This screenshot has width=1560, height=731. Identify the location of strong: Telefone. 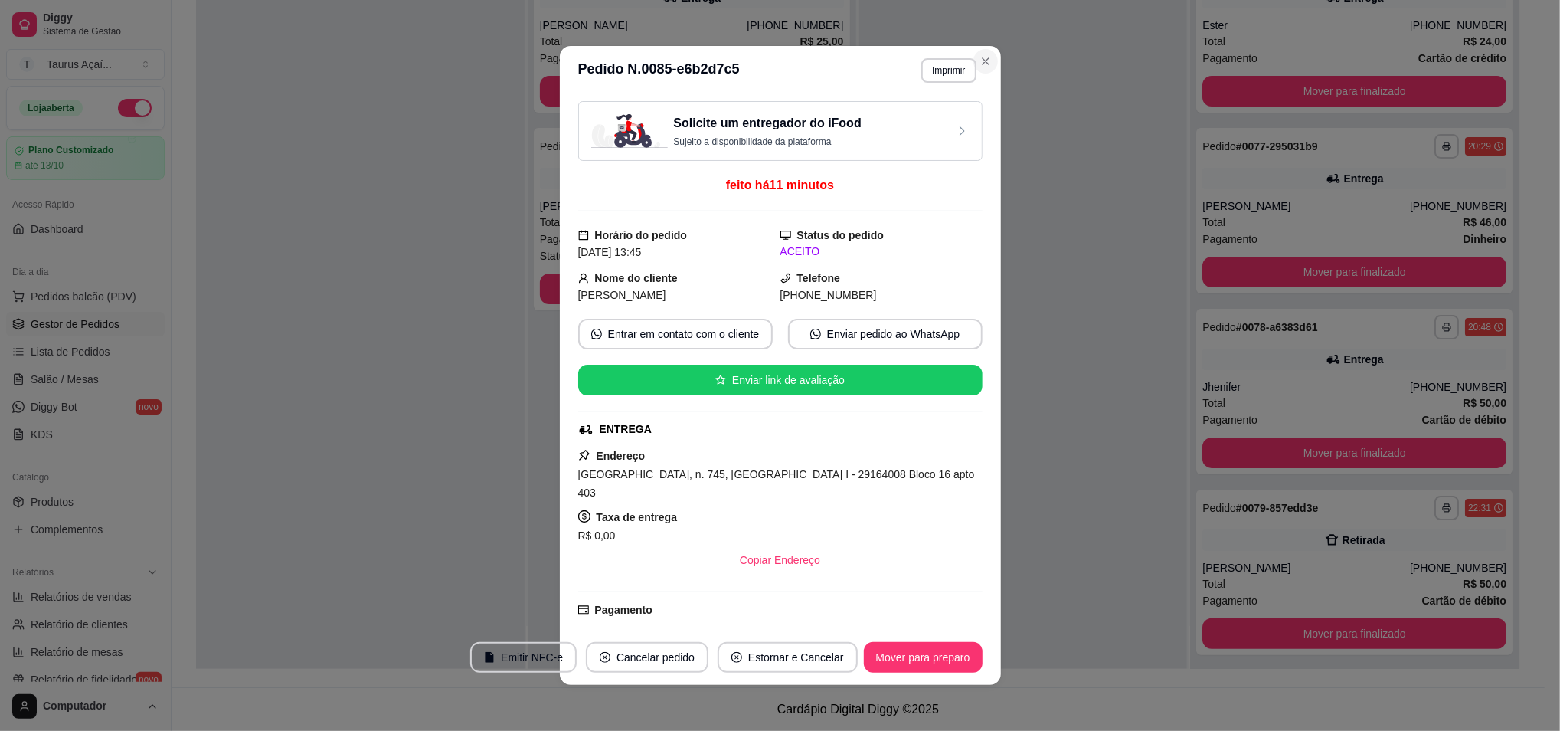
(819, 278).